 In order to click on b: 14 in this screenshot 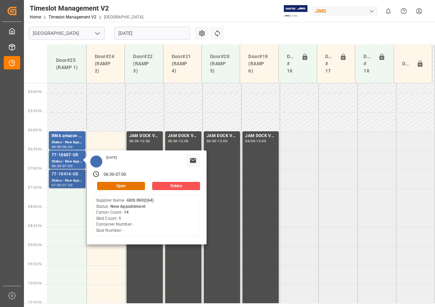, I will do `click(126, 212)`.